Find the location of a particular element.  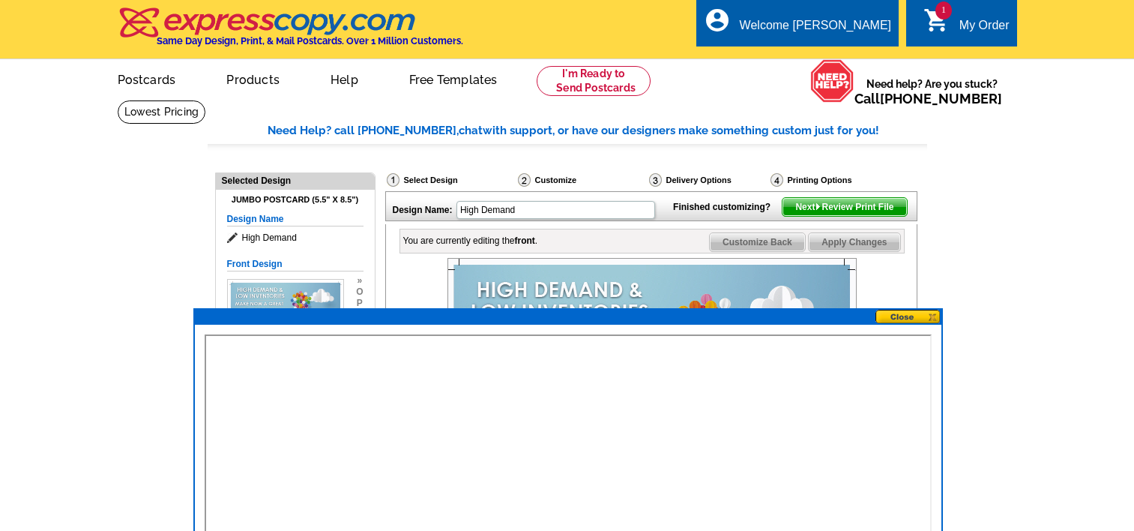

a: Same Day Design, Print, & Mail Postcards. Over 1 Million Customers. is located at coordinates (290, 32).